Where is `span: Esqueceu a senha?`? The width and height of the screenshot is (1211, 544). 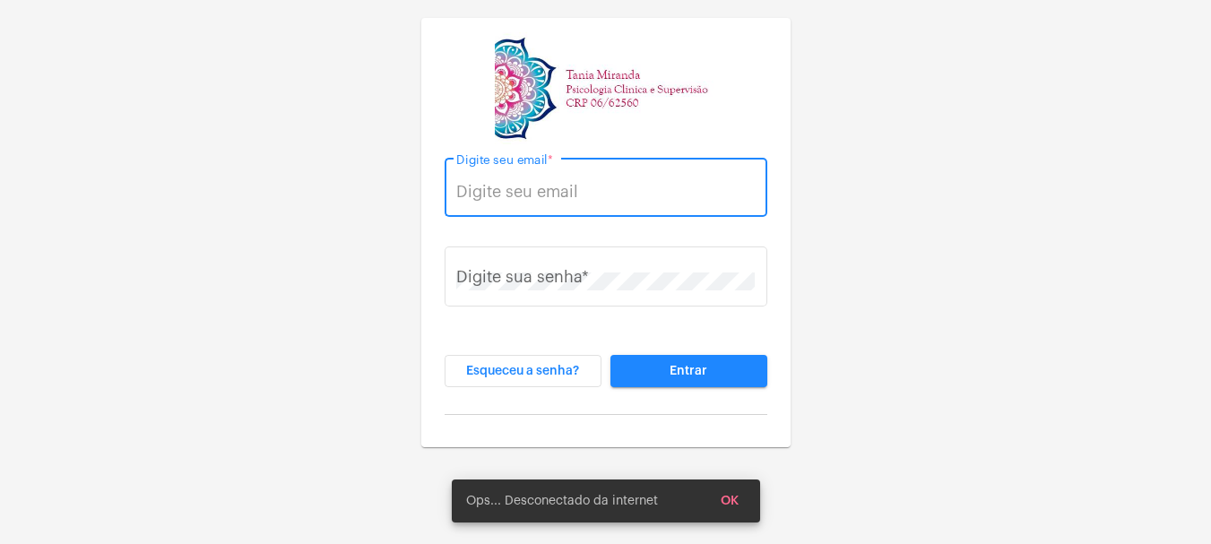 span: Esqueceu a senha? is located at coordinates (523, 371).